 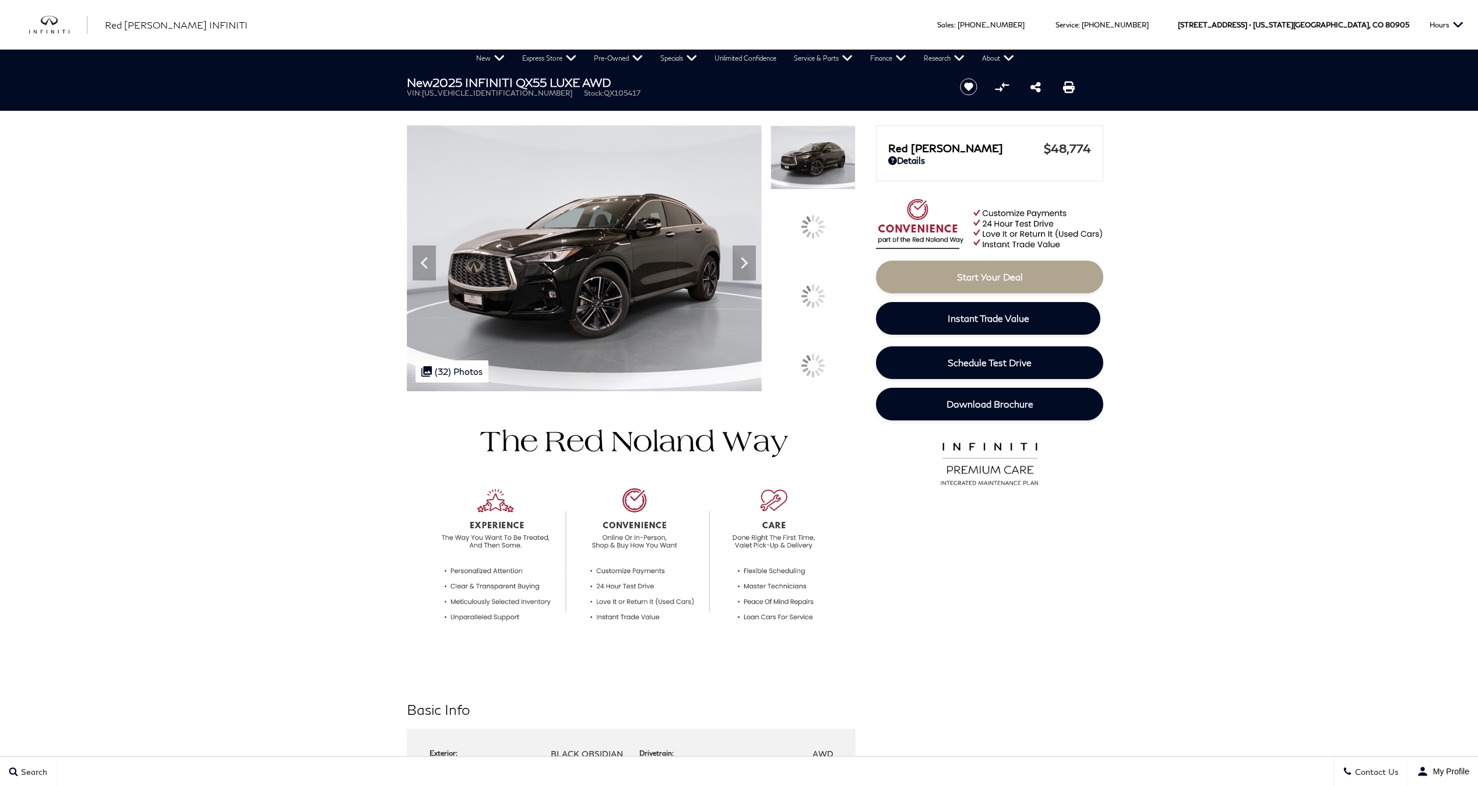 I want to click on a: Schedule Test Drive, so click(x=989, y=362).